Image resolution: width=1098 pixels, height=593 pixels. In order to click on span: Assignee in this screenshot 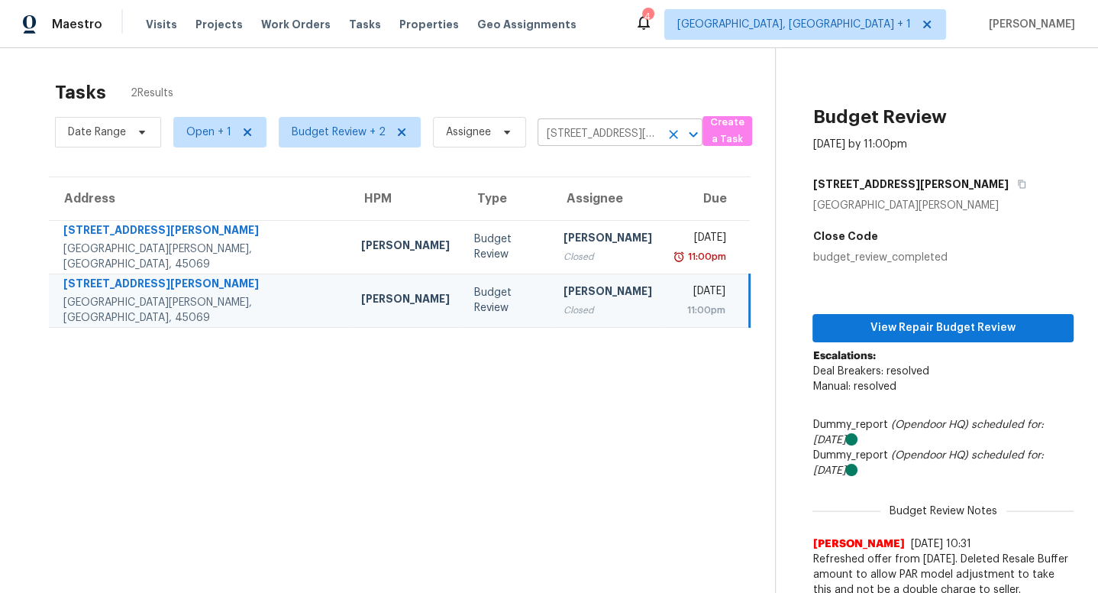, I will do `click(468, 132)`.